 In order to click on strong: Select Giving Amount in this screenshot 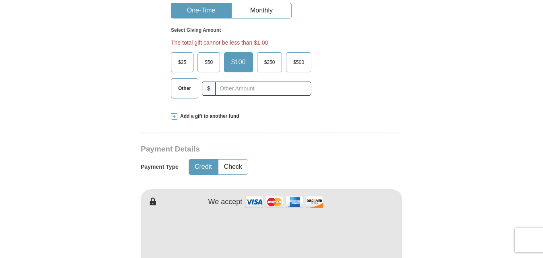, I will do `click(196, 30)`.